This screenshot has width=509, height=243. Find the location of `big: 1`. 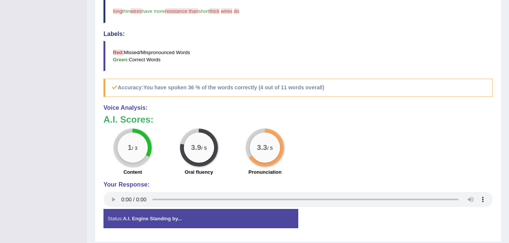

big: 1 is located at coordinates (130, 148).